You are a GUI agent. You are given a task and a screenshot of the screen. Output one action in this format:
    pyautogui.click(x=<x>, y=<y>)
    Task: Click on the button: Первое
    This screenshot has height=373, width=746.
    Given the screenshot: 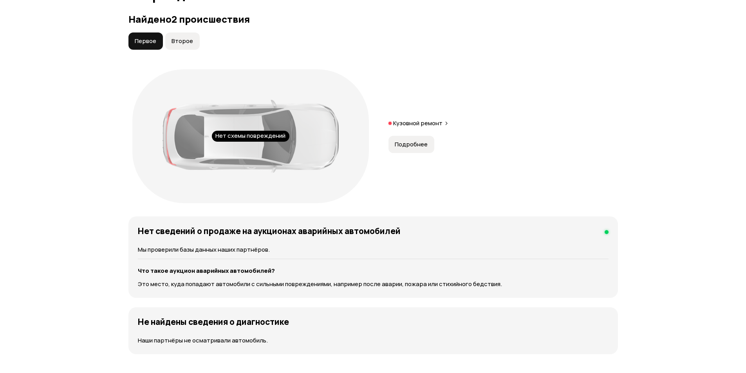 What is the action you would take?
    pyautogui.click(x=146, y=41)
    